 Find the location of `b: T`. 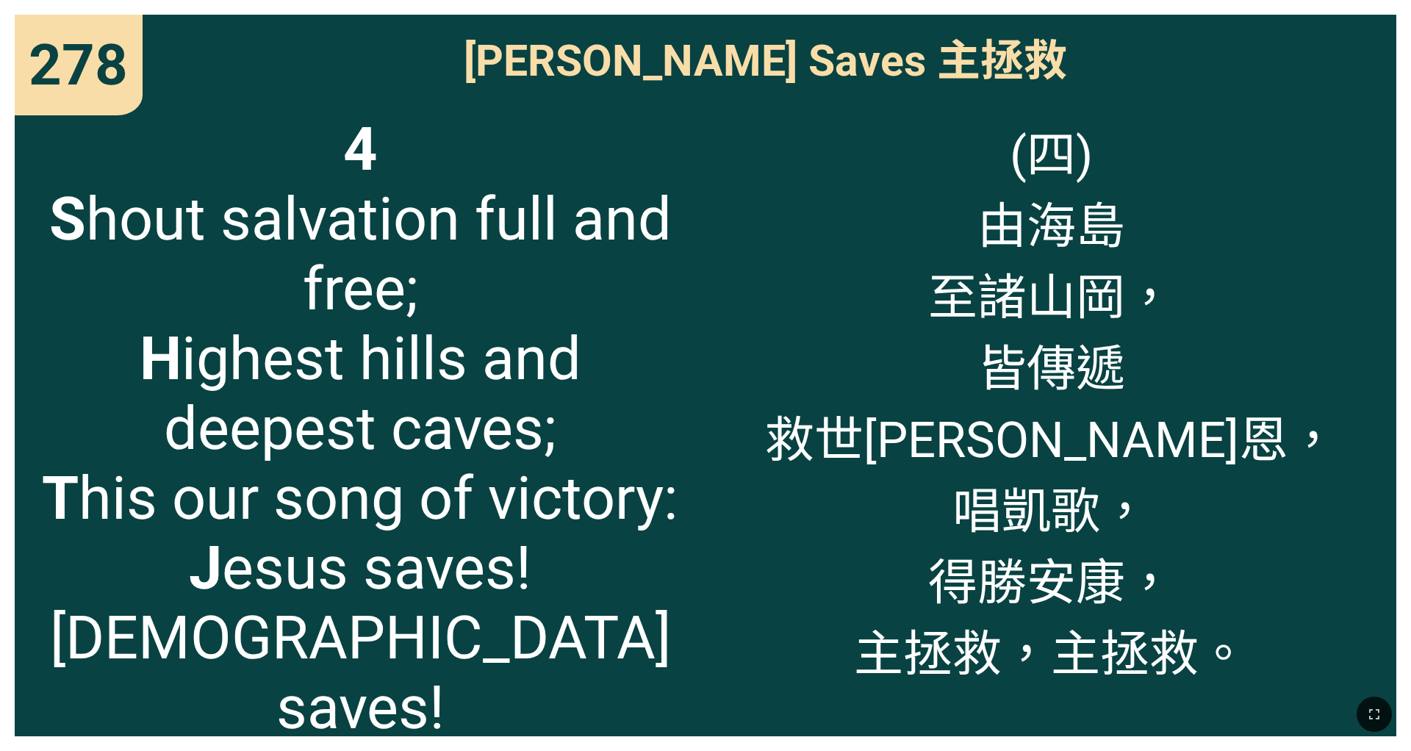

b: T is located at coordinates (60, 498).